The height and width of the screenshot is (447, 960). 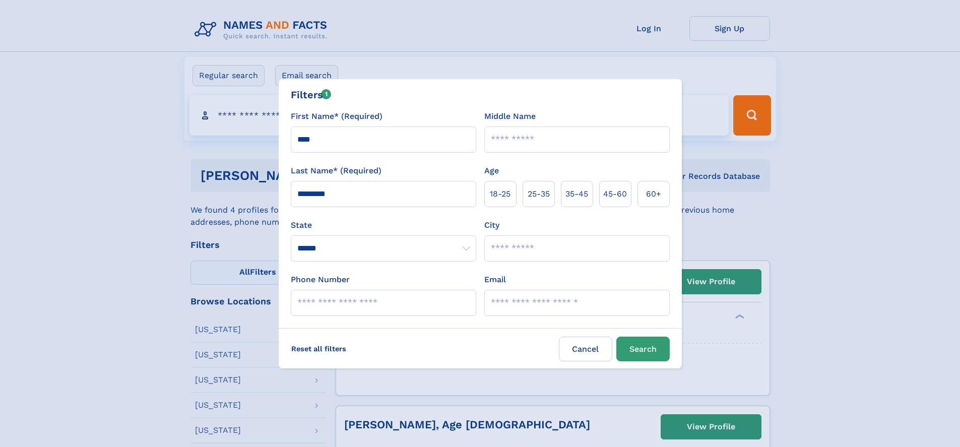 I want to click on span: 35‑45, so click(x=576, y=194).